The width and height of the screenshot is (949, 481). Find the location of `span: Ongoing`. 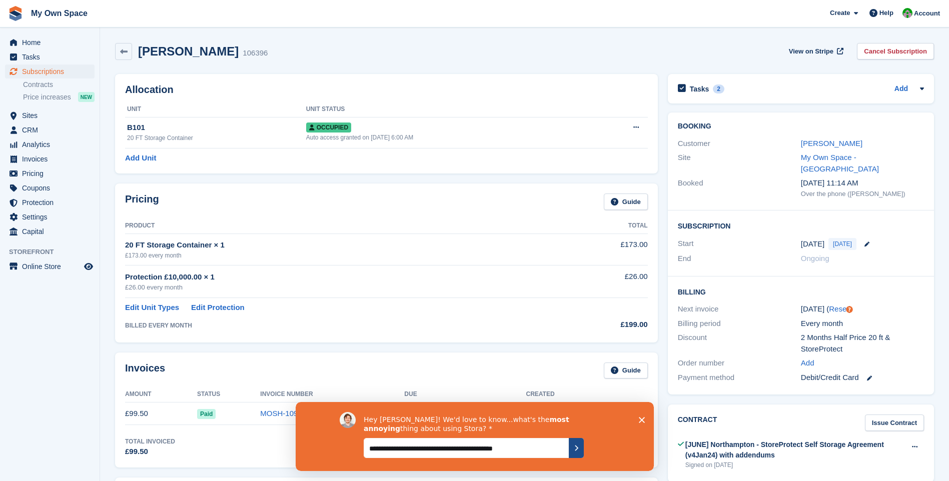

span: Ongoing is located at coordinates (815, 258).